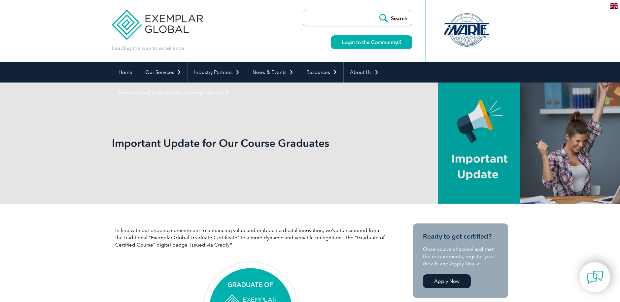 The image size is (620, 302). I want to click on a: Apply Now, so click(446, 281).